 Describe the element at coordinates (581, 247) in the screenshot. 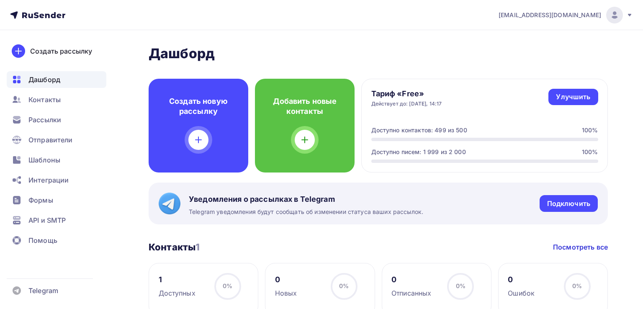

I see `a: Посмотреть все` at that location.